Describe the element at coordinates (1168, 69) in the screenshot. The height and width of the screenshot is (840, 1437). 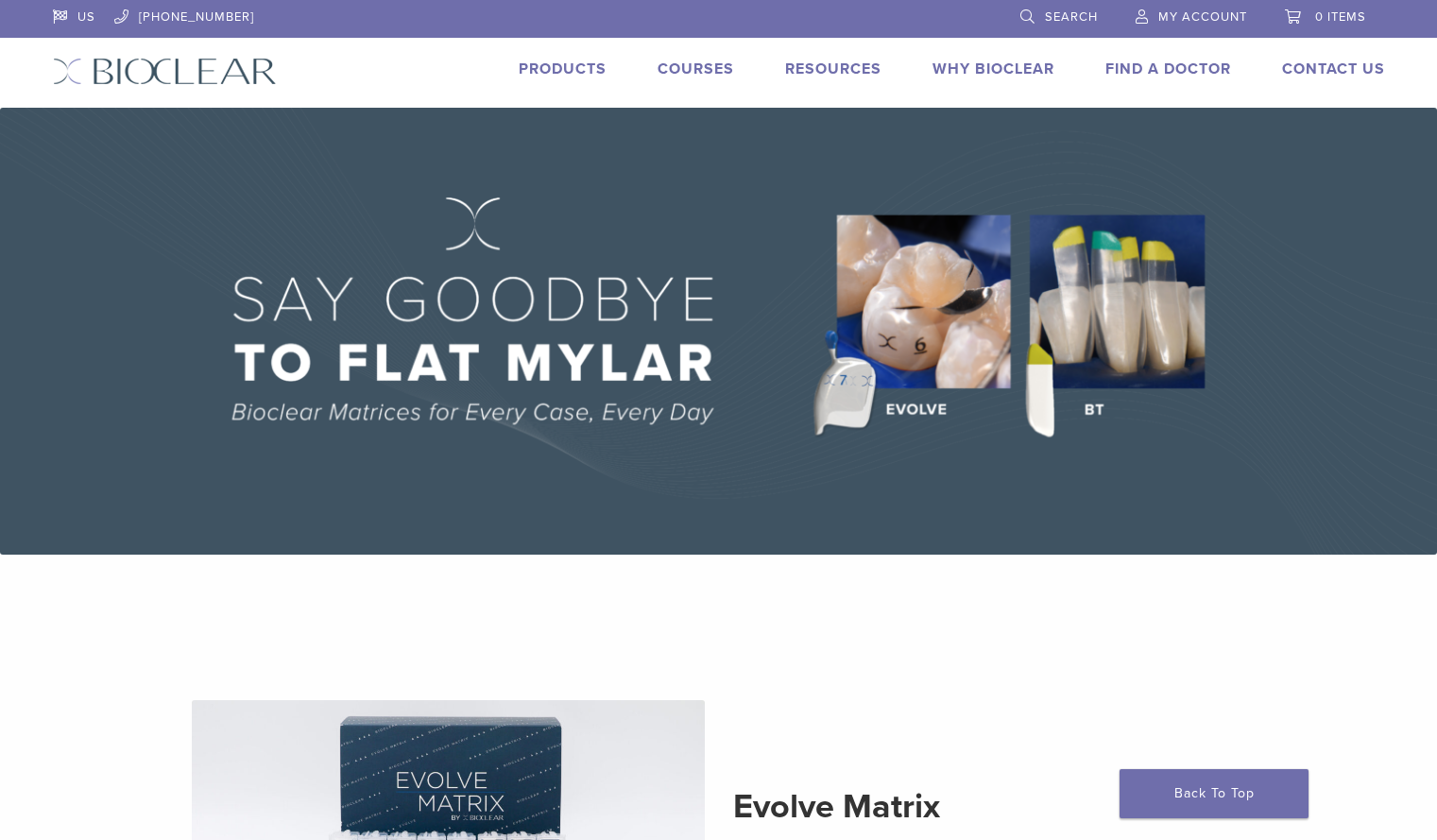
I see `a: Find A Doctor` at that location.